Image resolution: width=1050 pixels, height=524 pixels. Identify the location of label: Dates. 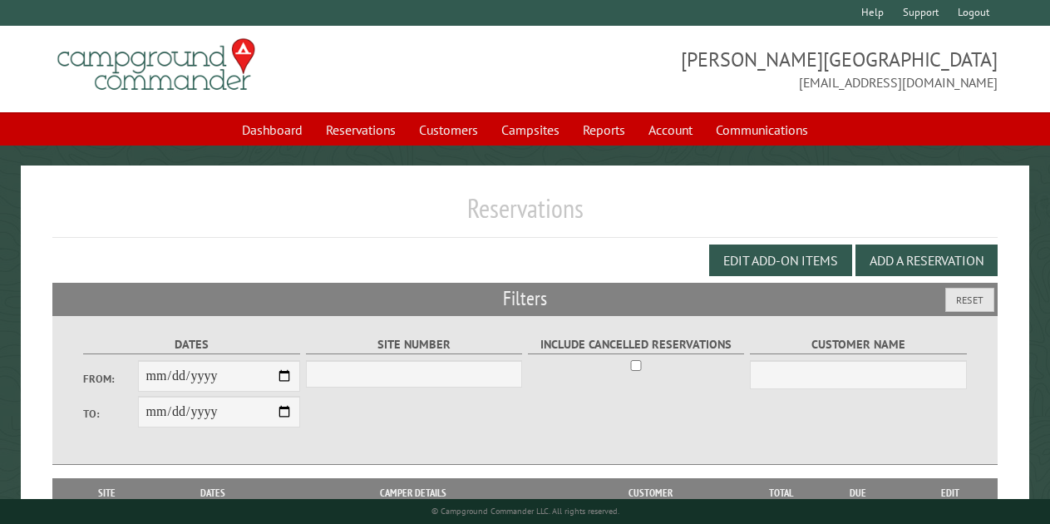
(191, 344).